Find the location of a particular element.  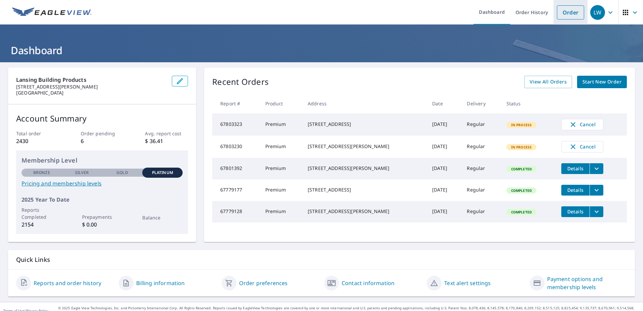

p: Gold is located at coordinates (122, 173).